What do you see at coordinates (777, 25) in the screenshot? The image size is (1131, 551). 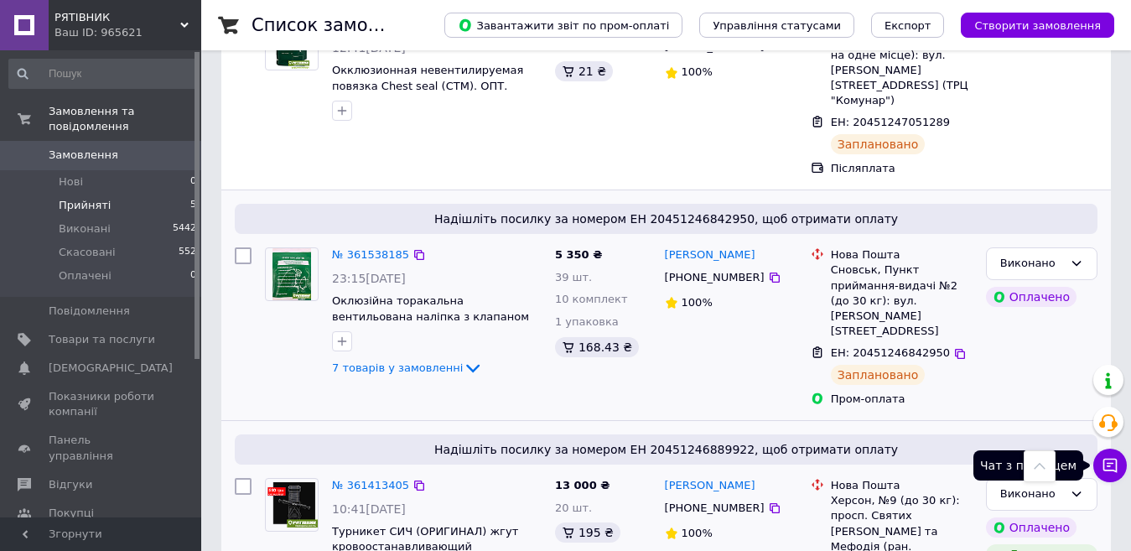 I see `button: Управління статусами` at bounding box center [777, 25].